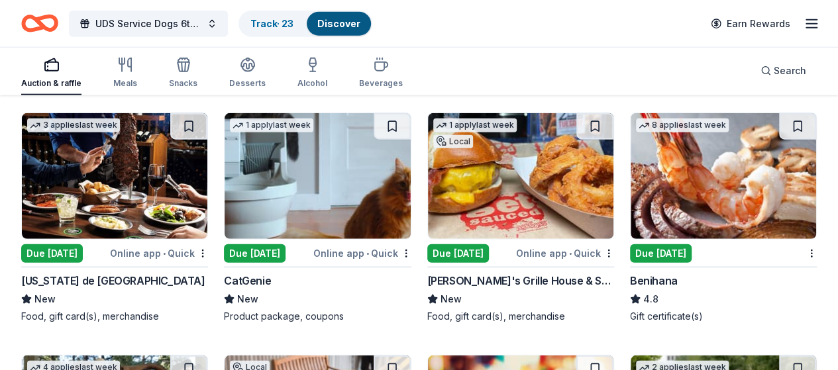 The height and width of the screenshot is (370, 838). What do you see at coordinates (183, 74) in the screenshot?
I see `button: Snacks` at bounding box center [183, 74].